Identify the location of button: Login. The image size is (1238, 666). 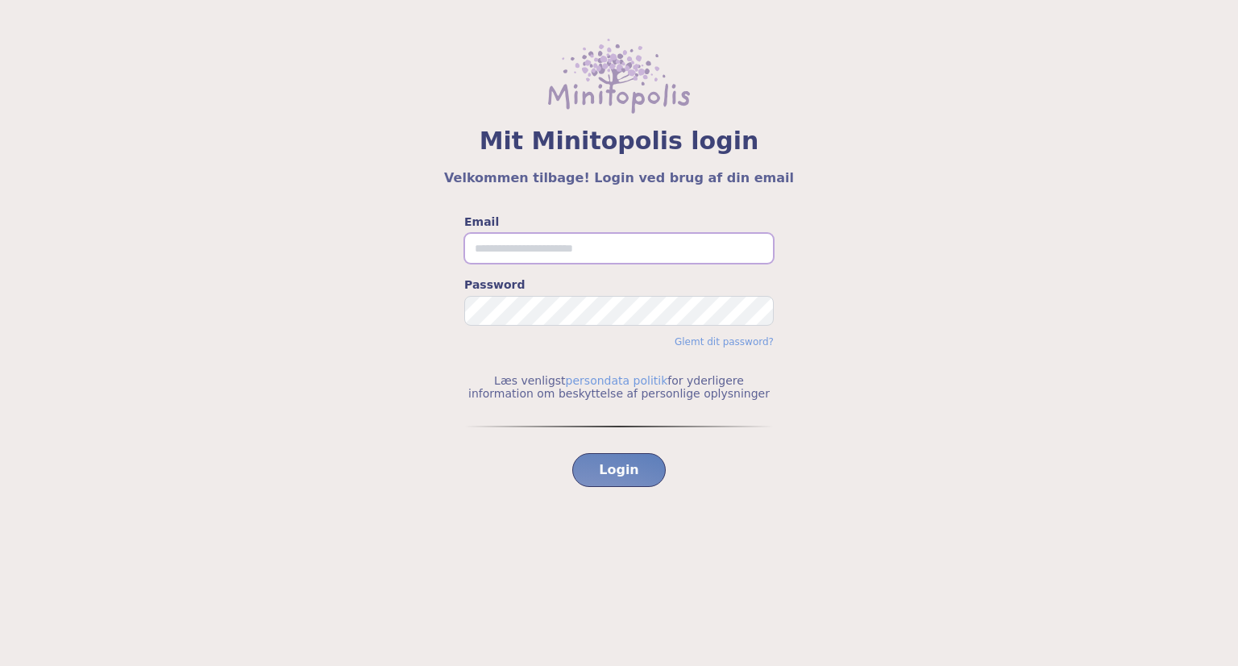
(619, 470).